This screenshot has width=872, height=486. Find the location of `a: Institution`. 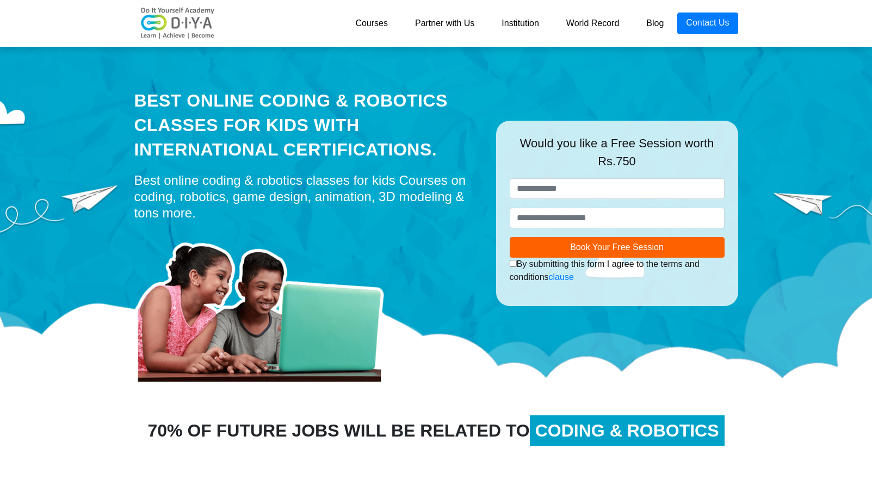

a: Institution is located at coordinates (520, 23).